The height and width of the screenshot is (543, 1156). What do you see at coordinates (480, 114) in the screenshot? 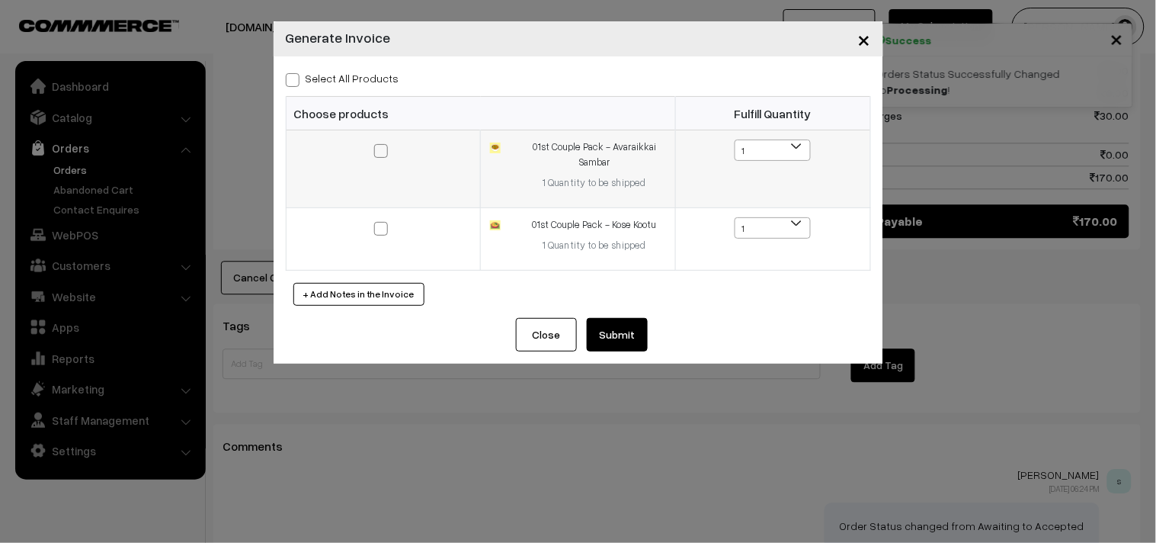
I see `th: Choose products` at bounding box center [480, 114].